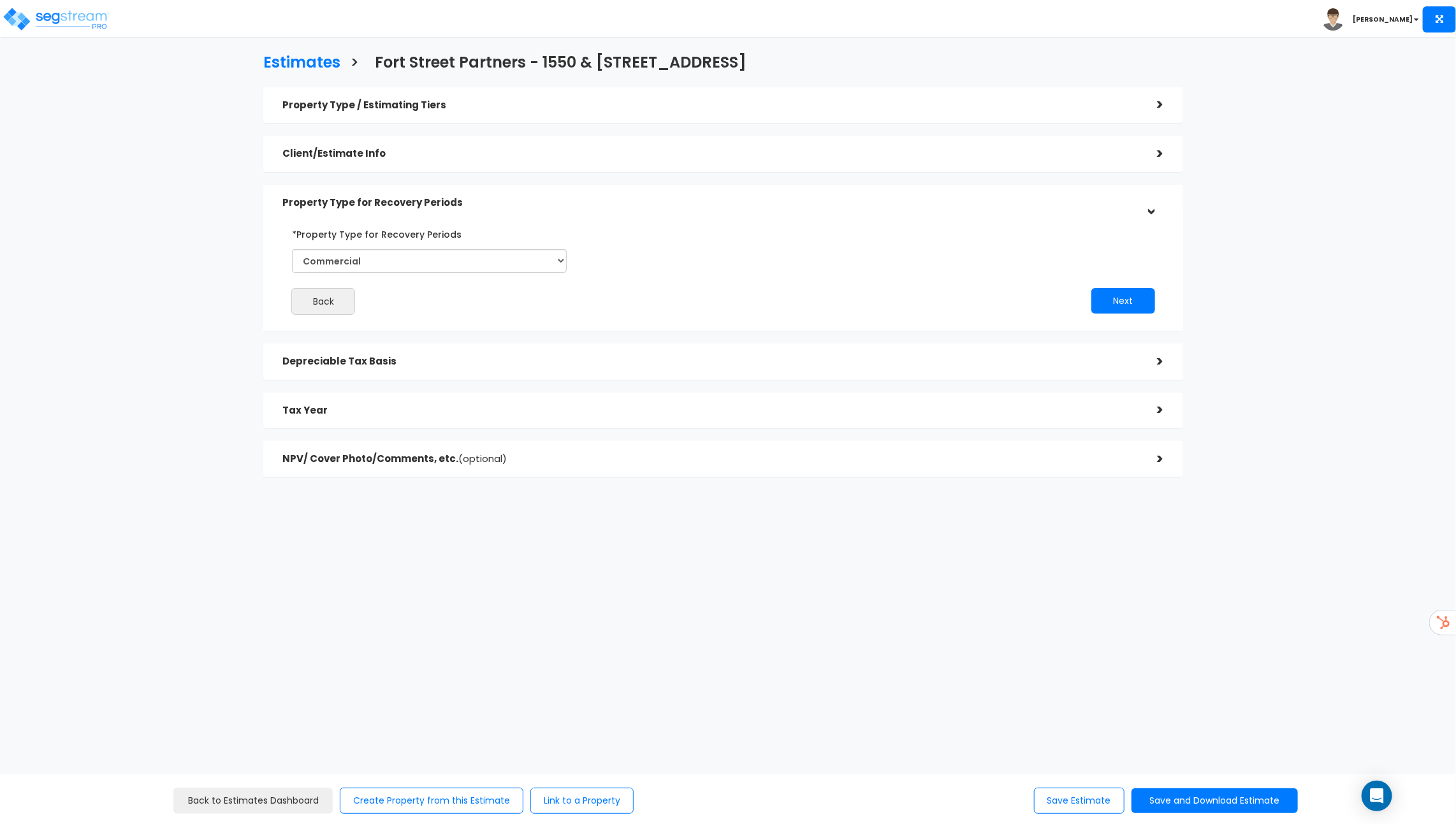  Describe the element at coordinates (711, 361) in the screenshot. I see `h5: Depreciable Tax Basis` at that location.